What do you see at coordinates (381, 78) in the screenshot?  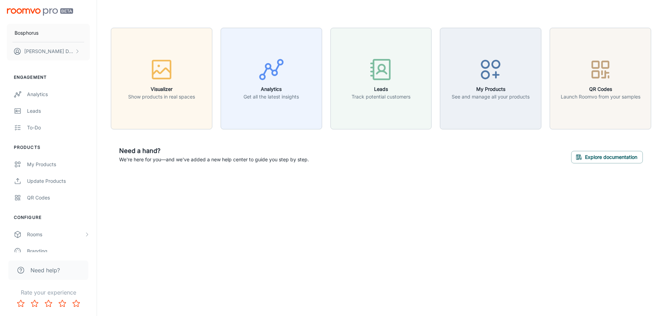 I see `a: LeadsTrack potential customers` at bounding box center [381, 78].